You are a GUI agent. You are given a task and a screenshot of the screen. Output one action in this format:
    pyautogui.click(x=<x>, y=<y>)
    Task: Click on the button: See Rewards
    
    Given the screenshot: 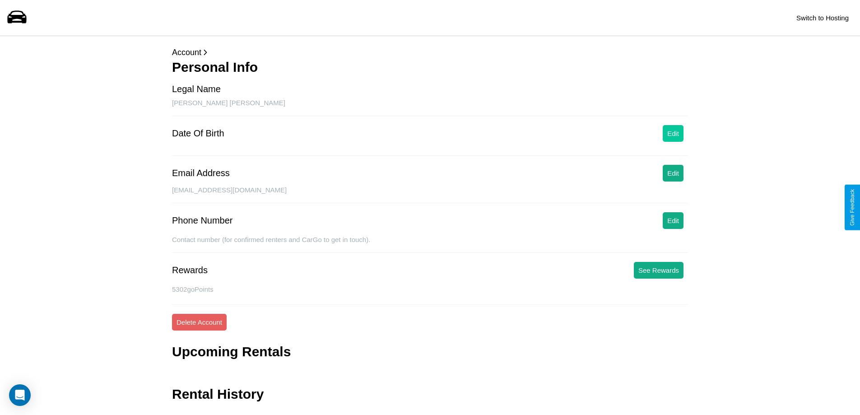 What is the action you would take?
    pyautogui.click(x=659, y=270)
    